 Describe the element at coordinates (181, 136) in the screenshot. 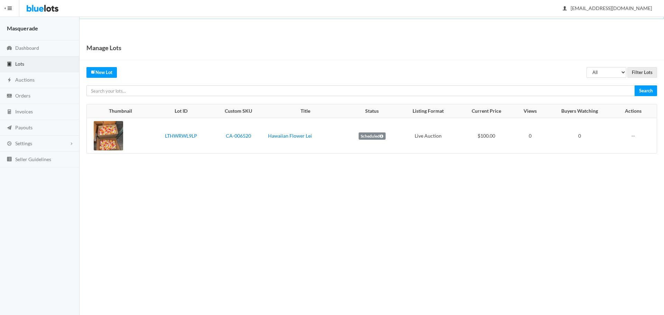

I see `a: LTHWRWL9LP` at that location.